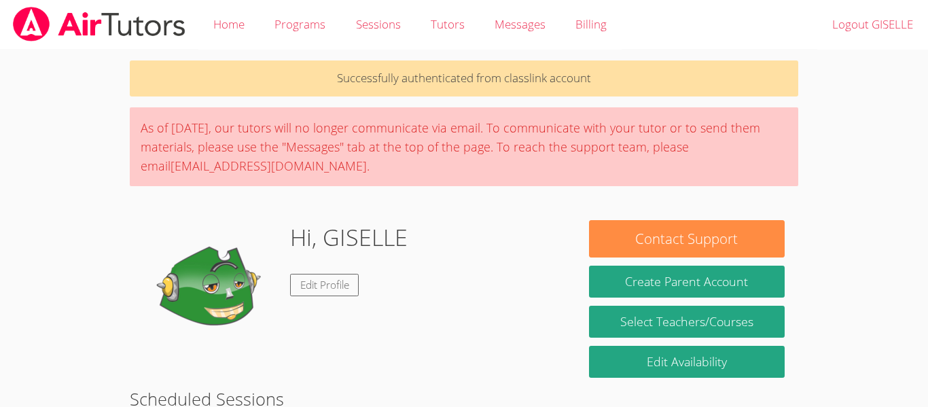 The width and height of the screenshot is (928, 407). I want to click on img: airtutors_banner-c4298cdbf04f3fff15de1276eac7730deb9818008684d7c2e4769d2f7ddbe033.png, so click(99, 24).